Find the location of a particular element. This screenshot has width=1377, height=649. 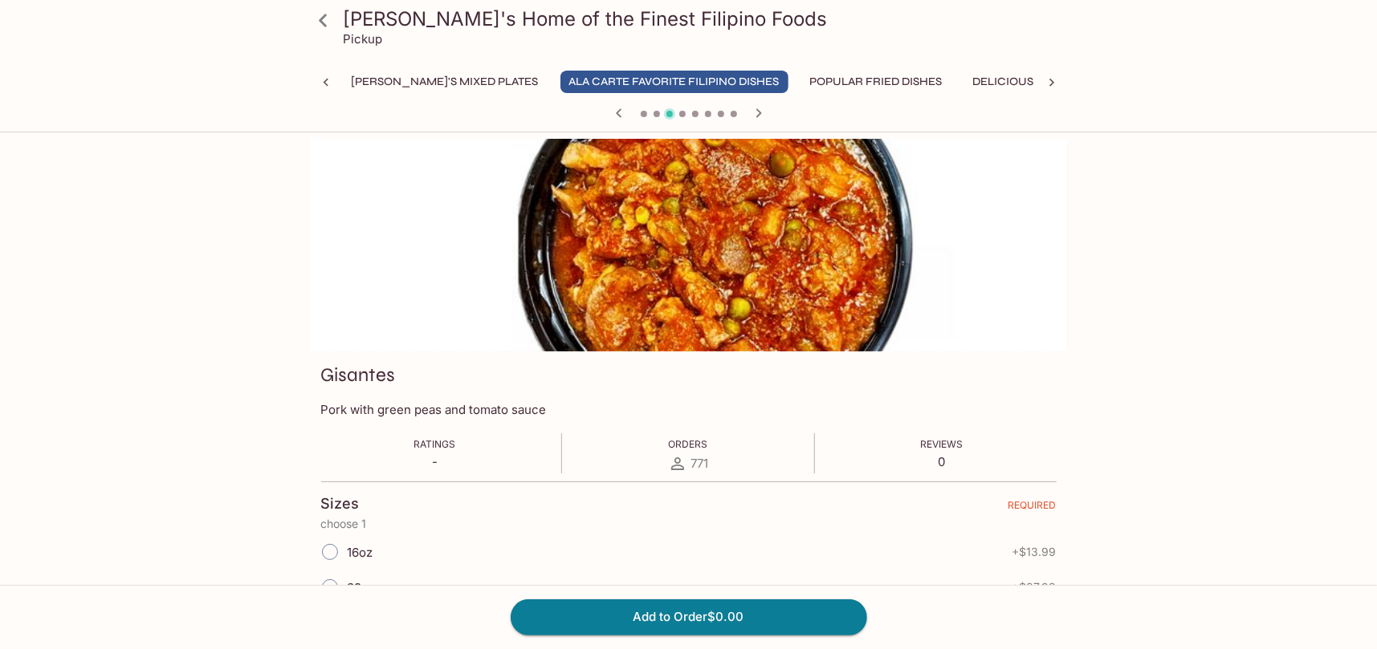

button: Add to Order$0.00 is located at coordinates (689, 617).